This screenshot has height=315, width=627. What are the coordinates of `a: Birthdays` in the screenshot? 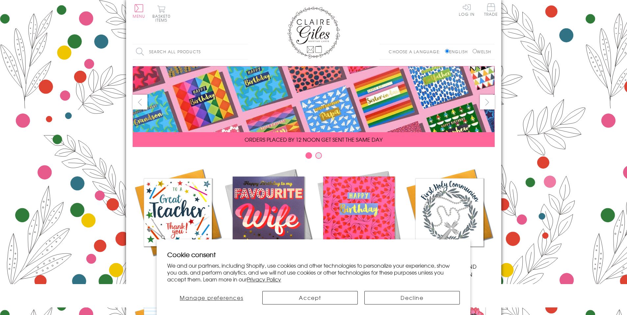 It's located at (359, 219).